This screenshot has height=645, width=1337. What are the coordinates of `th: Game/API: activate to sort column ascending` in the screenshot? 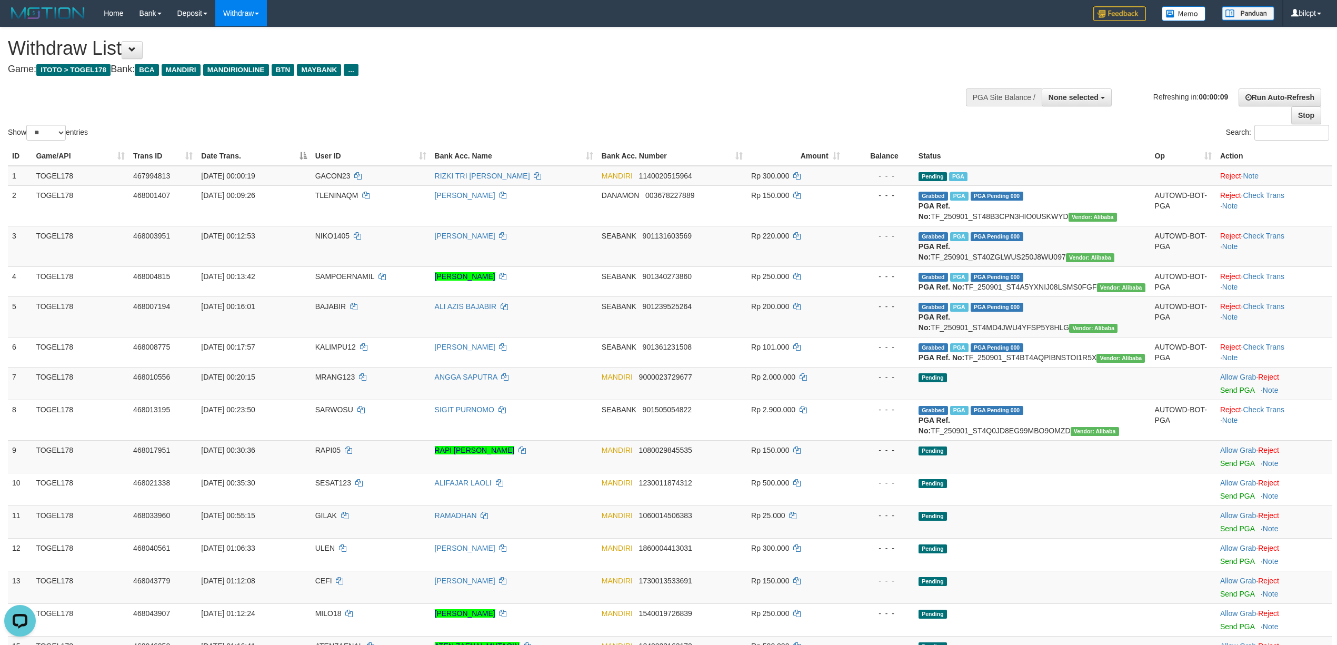 It's located at (80, 156).